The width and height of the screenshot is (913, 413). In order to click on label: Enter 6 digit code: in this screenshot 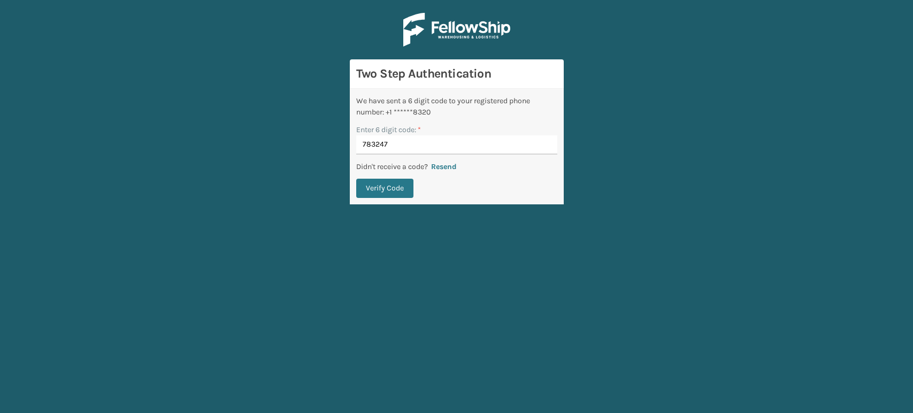, I will do `click(388, 129)`.